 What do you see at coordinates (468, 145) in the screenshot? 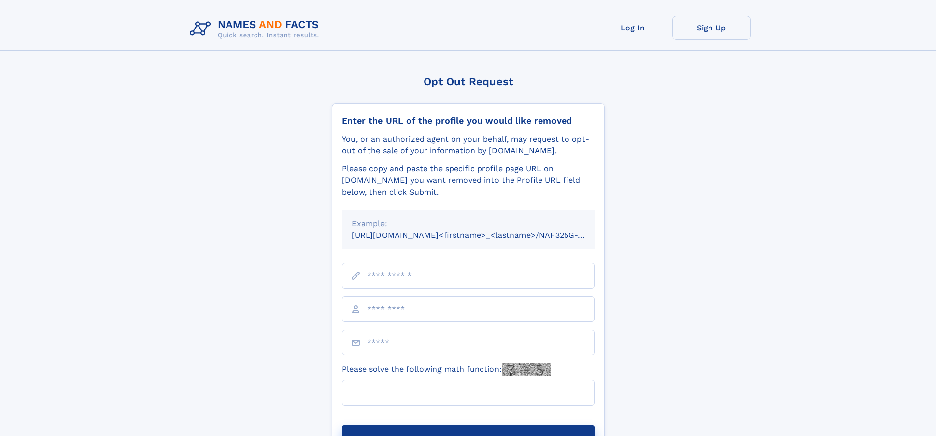
I see `div: You, or an authorized agent on your behalf, may request to opt-out of the sale of your informatio...` at bounding box center [468, 145].